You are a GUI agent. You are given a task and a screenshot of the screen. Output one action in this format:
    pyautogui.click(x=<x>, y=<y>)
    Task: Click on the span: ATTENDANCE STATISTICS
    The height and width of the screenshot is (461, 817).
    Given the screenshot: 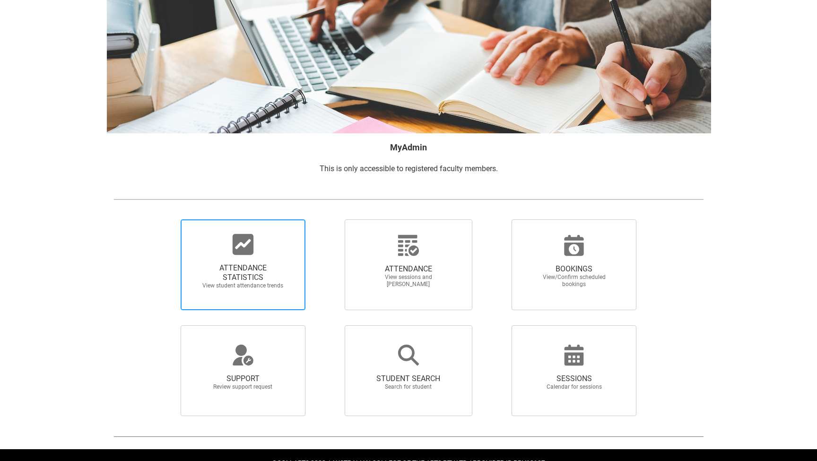 What is the action you would take?
    pyautogui.click(x=243, y=273)
    